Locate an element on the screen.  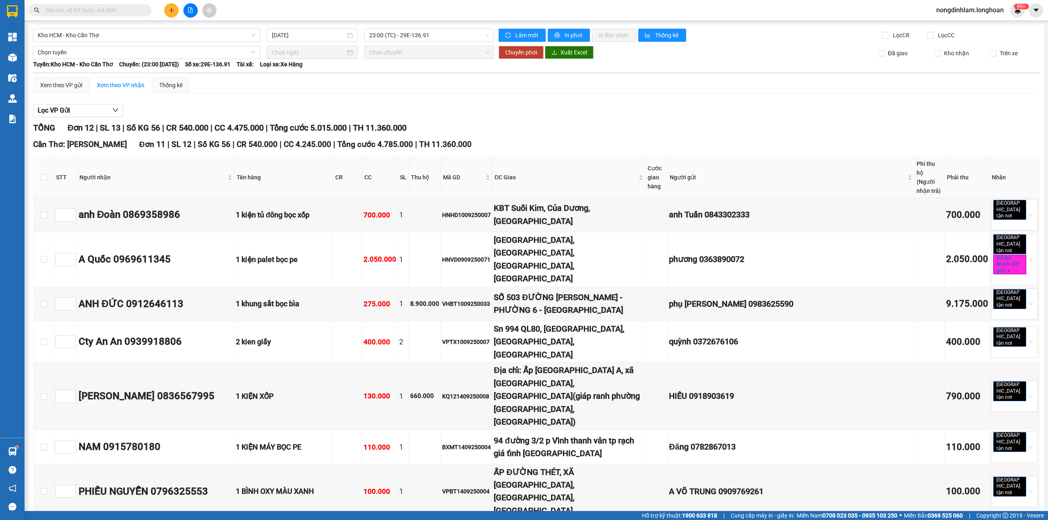
span: Miền Bắc is located at coordinates (933, 515).